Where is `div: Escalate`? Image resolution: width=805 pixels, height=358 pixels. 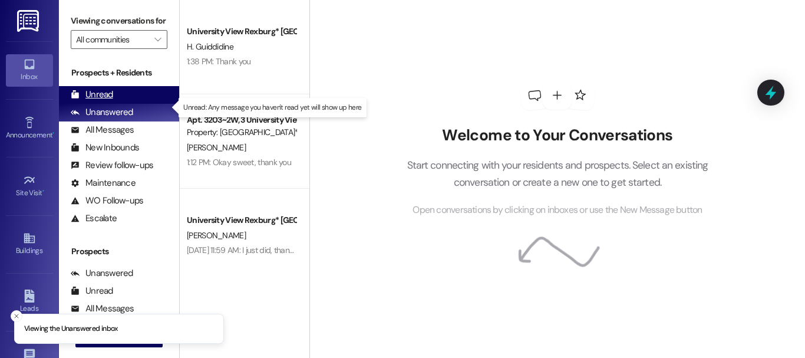
div: Escalate is located at coordinates (94, 218).